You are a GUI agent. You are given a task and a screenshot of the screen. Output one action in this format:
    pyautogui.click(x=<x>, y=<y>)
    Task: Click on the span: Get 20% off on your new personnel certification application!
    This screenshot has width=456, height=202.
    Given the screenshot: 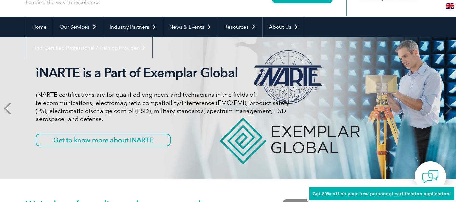 What is the action you would take?
    pyautogui.click(x=381, y=194)
    